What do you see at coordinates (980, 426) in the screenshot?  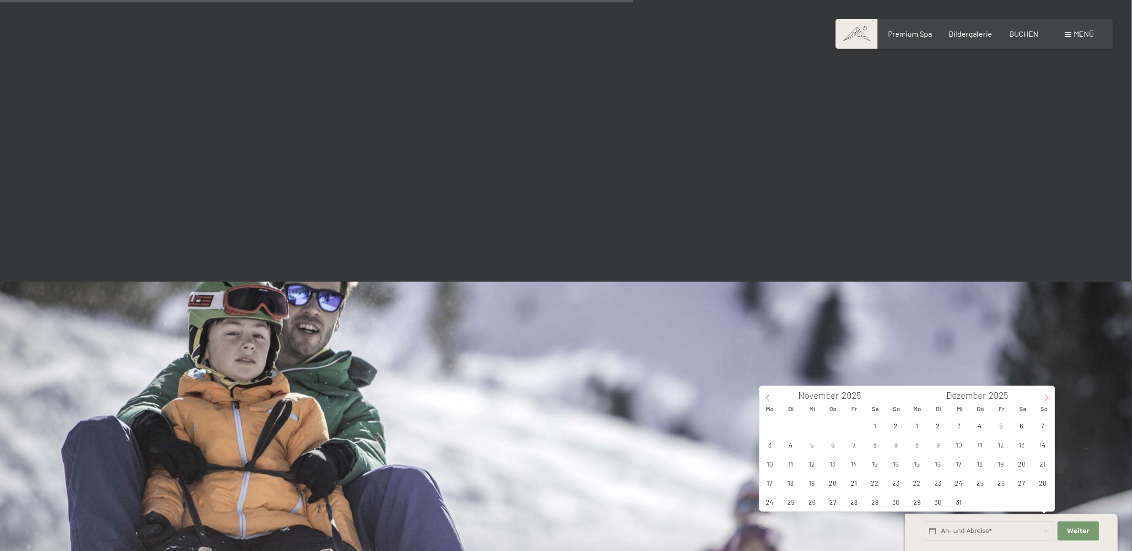 I see `span: Dezember 4, 2025` at bounding box center [980, 426].